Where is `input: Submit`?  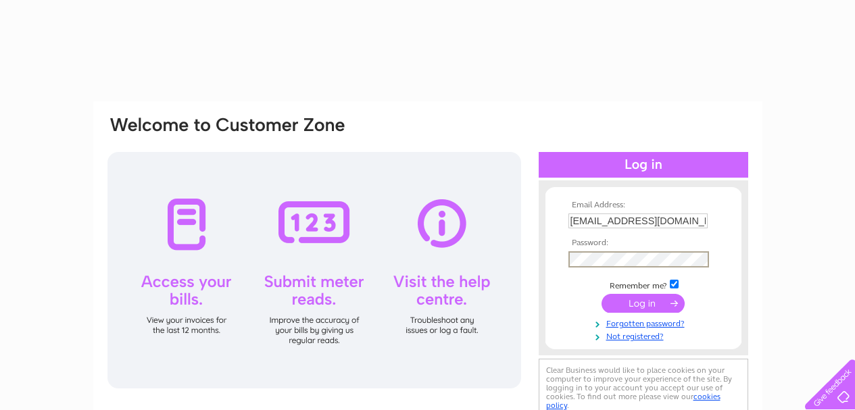
input: Submit is located at coordinates (643, 304).